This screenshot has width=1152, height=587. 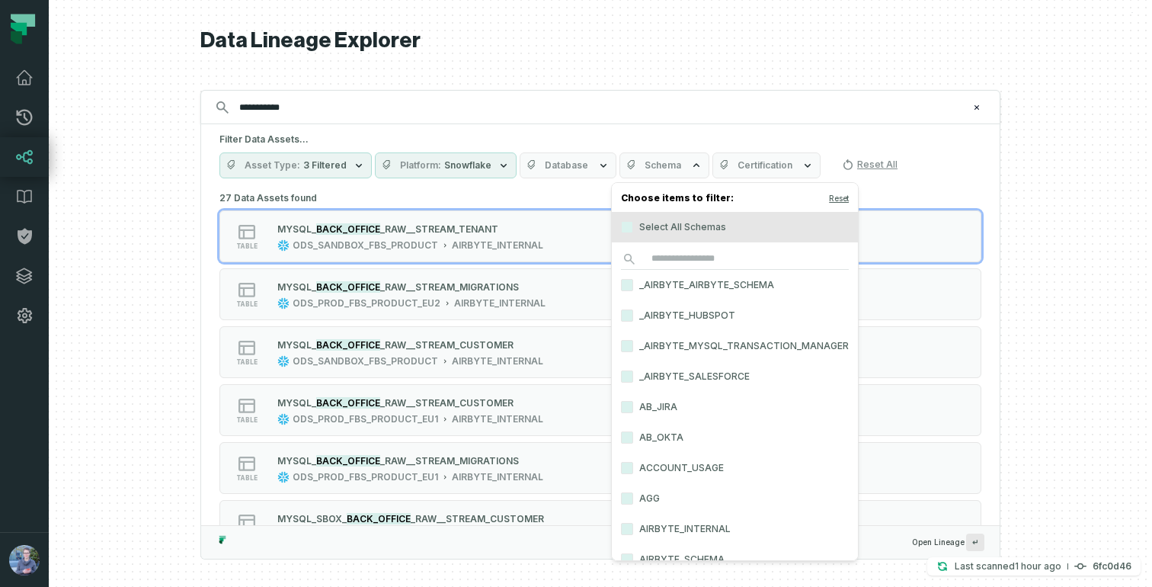 I want to click on button: _AIRBYTE_SALESFORCE, so click(x=627, y=376).